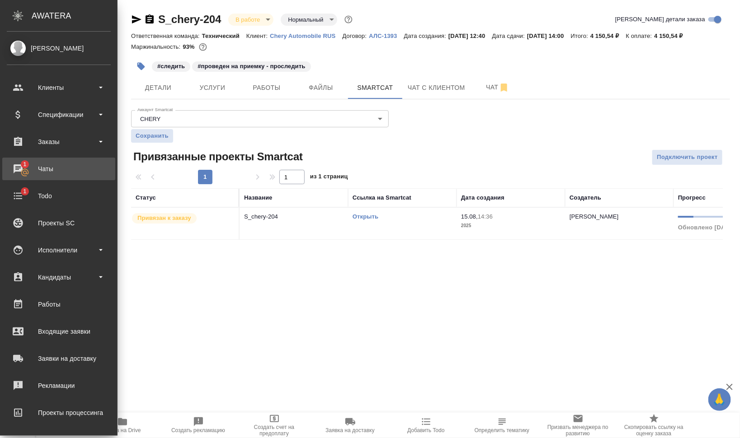 Image resolution: width=740 pixels, height=438 pixels. What do you see at coordinates (59, 115) in the screenshot?
I see `div: Спецификации` at bounding box center [59, 115].